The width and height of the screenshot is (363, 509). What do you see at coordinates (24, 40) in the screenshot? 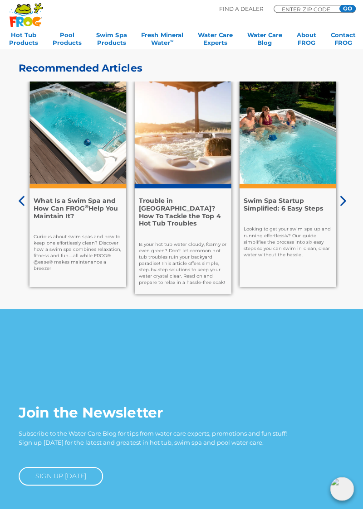
I see `a: Hot TubProducts` at bounding box center [24, 40].